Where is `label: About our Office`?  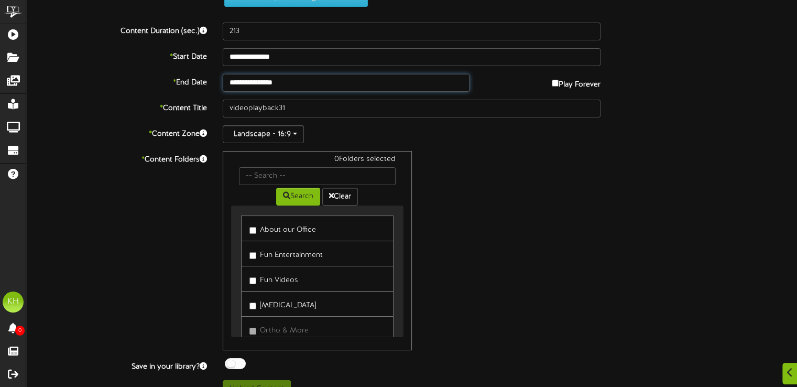 label: About our Office is located at coordinates (283, 228).